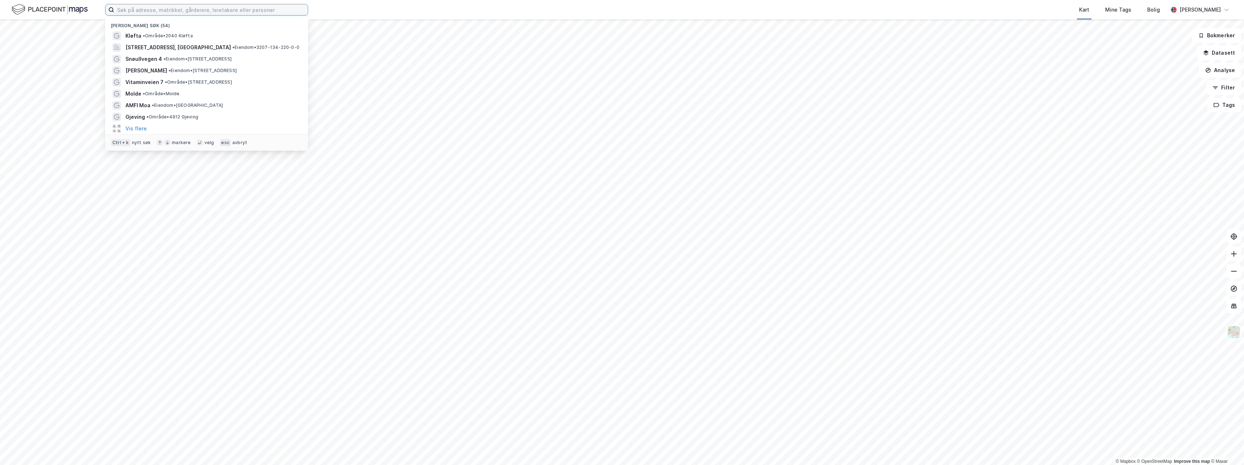  What do you see at coordinates (209, 143) in the screenshot?
I see `div: velg` at bounding box center [209, 143].